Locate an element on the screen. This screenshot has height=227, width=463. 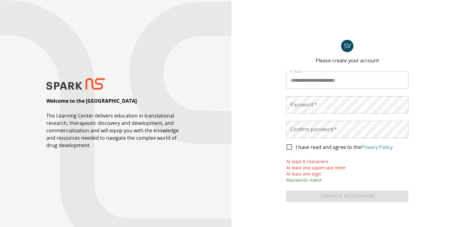
p: The Learning Center delivers education in translational research, therapeutic discovery and devel... is located at coordinates (116, 131).